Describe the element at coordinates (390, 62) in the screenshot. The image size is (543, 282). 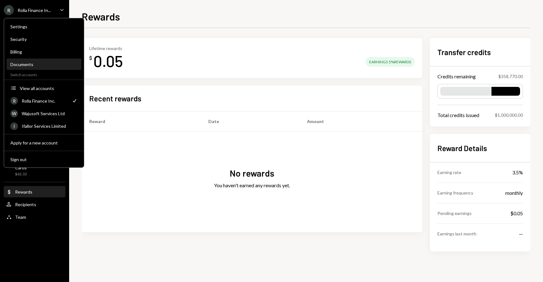
I see `div: Earning 3.5% Rewards` at that location.